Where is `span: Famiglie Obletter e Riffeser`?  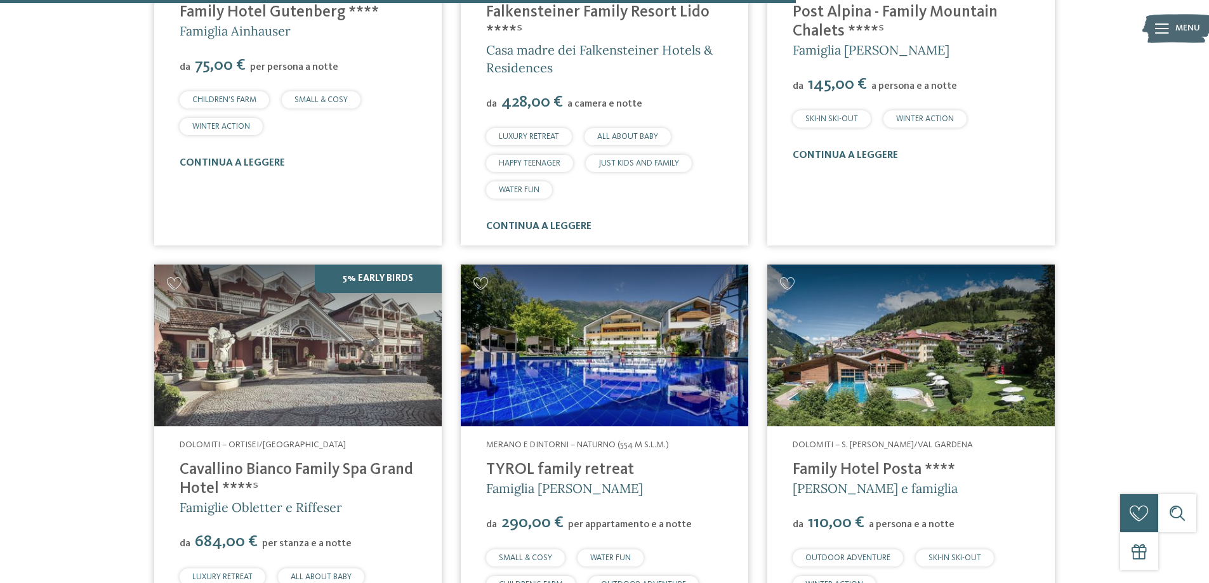
span: Famiglie Obletter e Riffeser is located at coordinates (261, 507).